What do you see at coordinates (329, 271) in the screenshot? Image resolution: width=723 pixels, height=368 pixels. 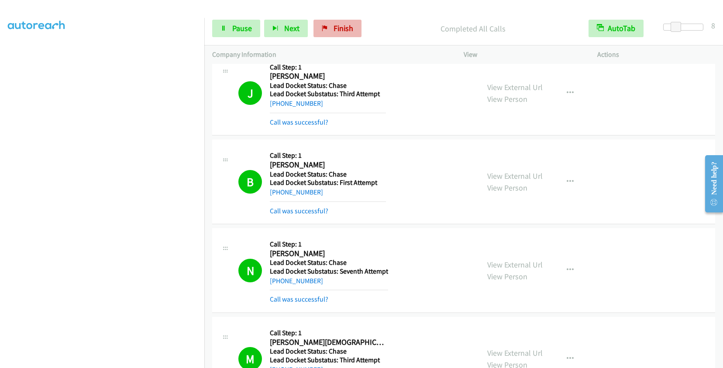 I see `h5: Lead Docket Substatus: Seventh Attempt` at bounding box center [329, 271].